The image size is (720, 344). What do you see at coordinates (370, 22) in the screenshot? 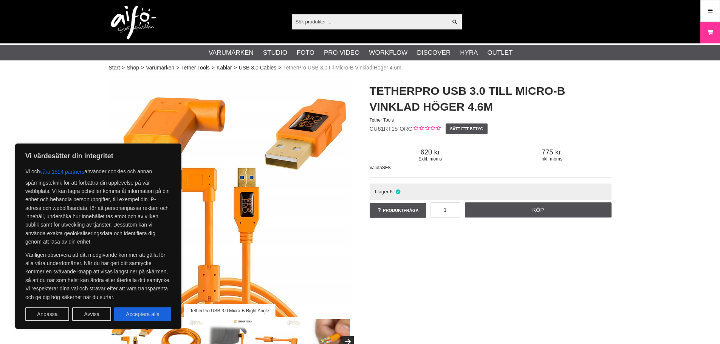
I see `input: Sök produkter ...` at bounding box center [370, 22].